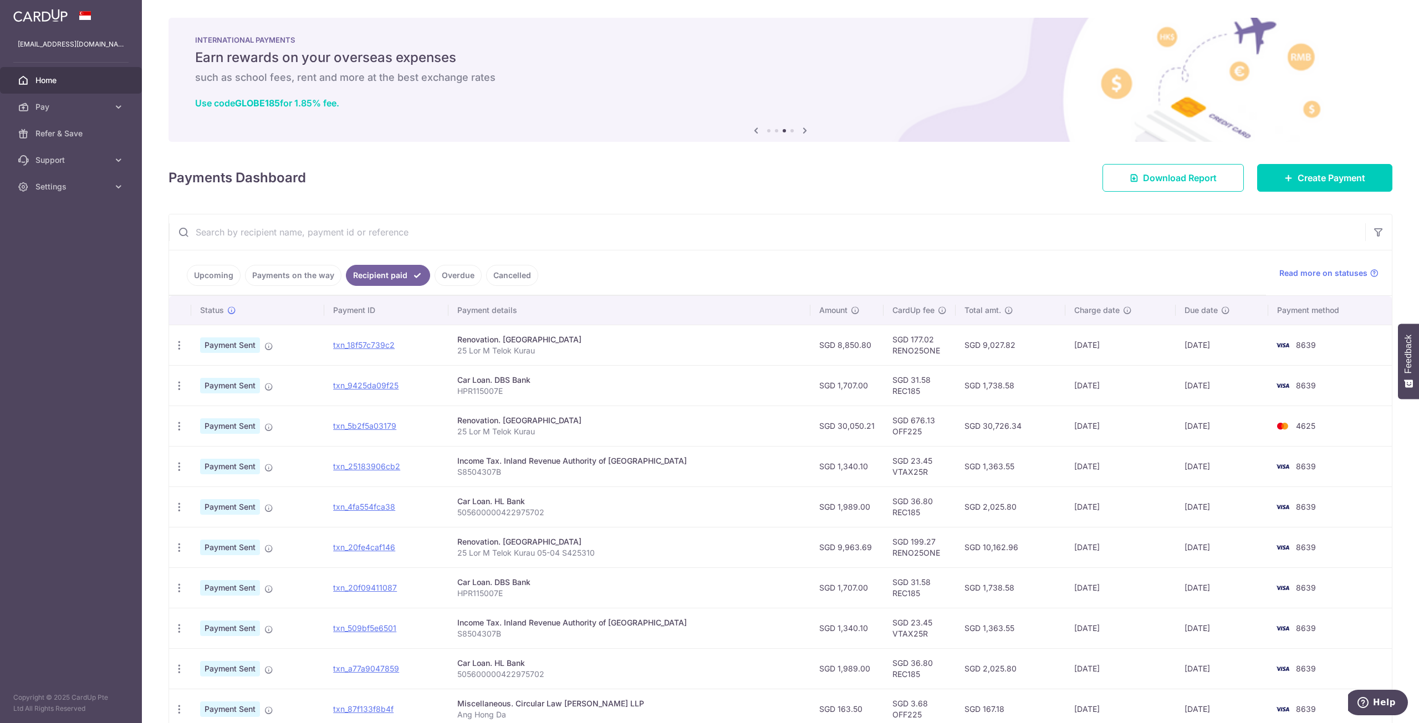  What do you see at coordinates (920, 547) in the screenshot?
I see `td: SGD 199.27 RENO25ONE` at bounding box center [920, 547].